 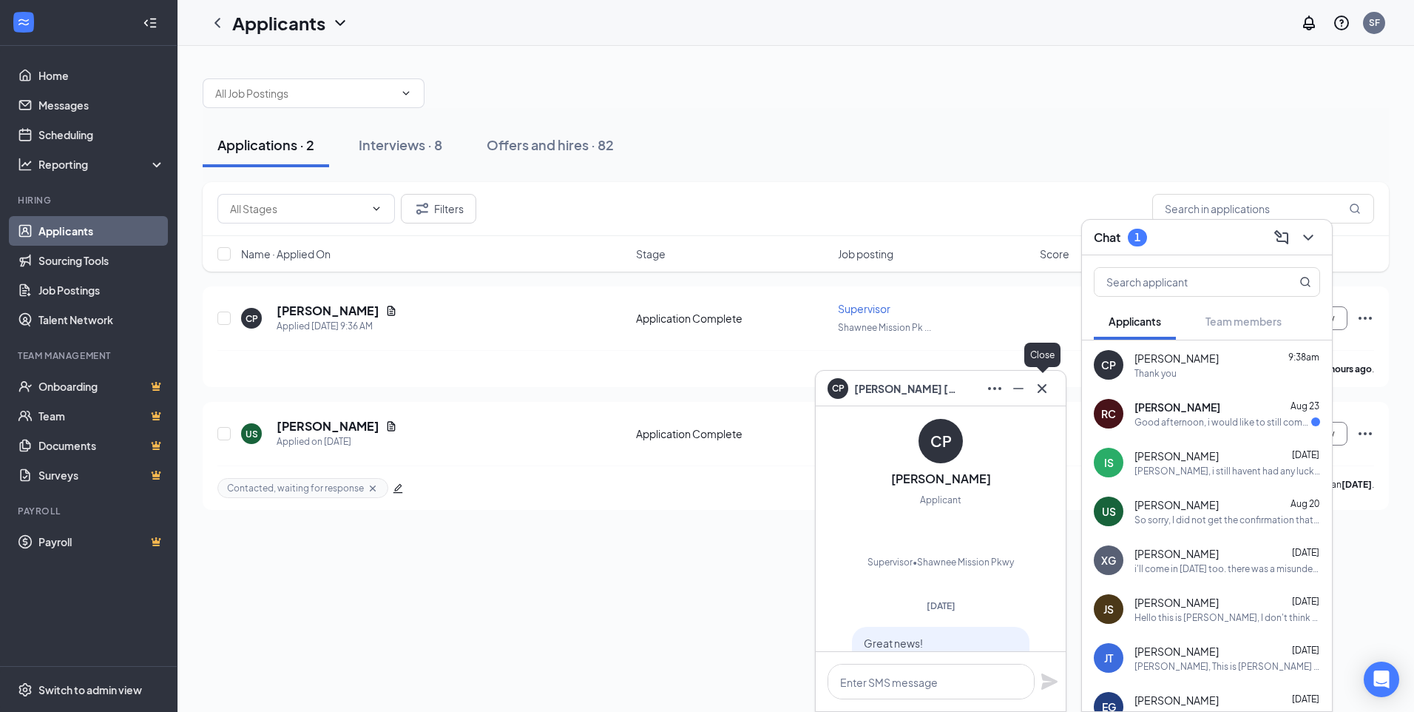 I want to click on div: SF, so click(x=1375, y=22).